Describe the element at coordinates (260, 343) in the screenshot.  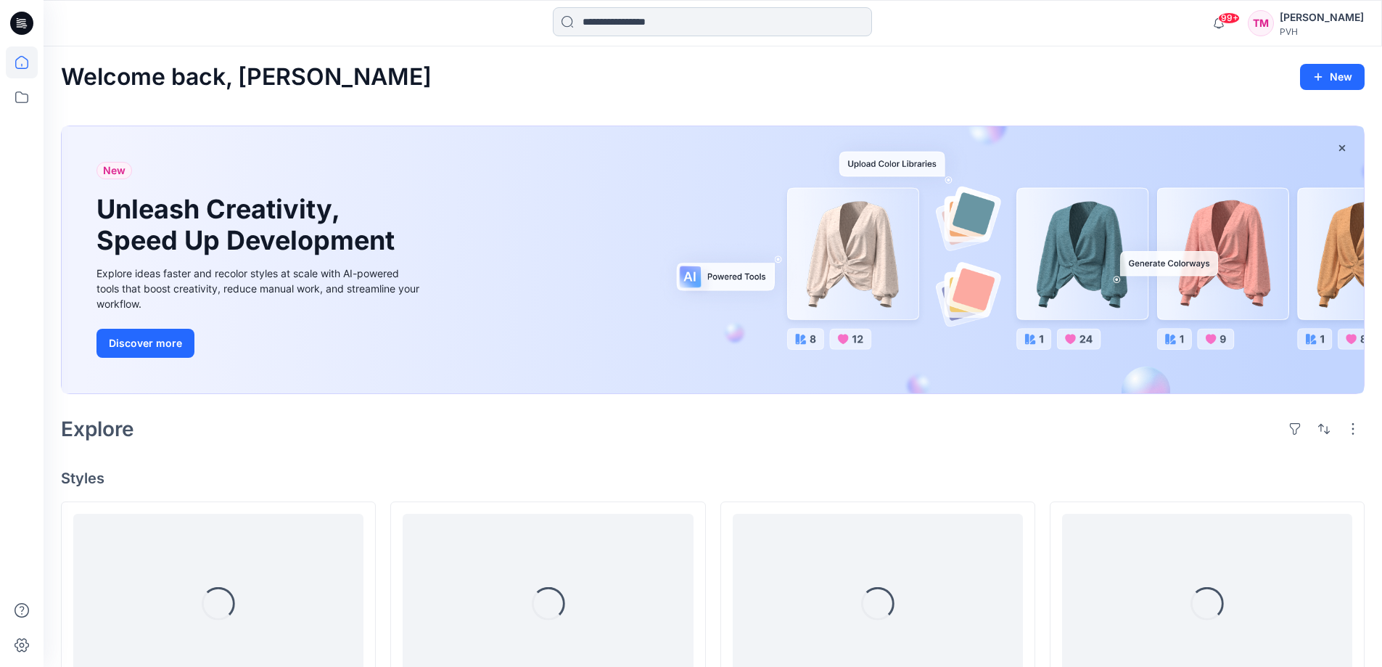
I see `a: Discover more` at that location.